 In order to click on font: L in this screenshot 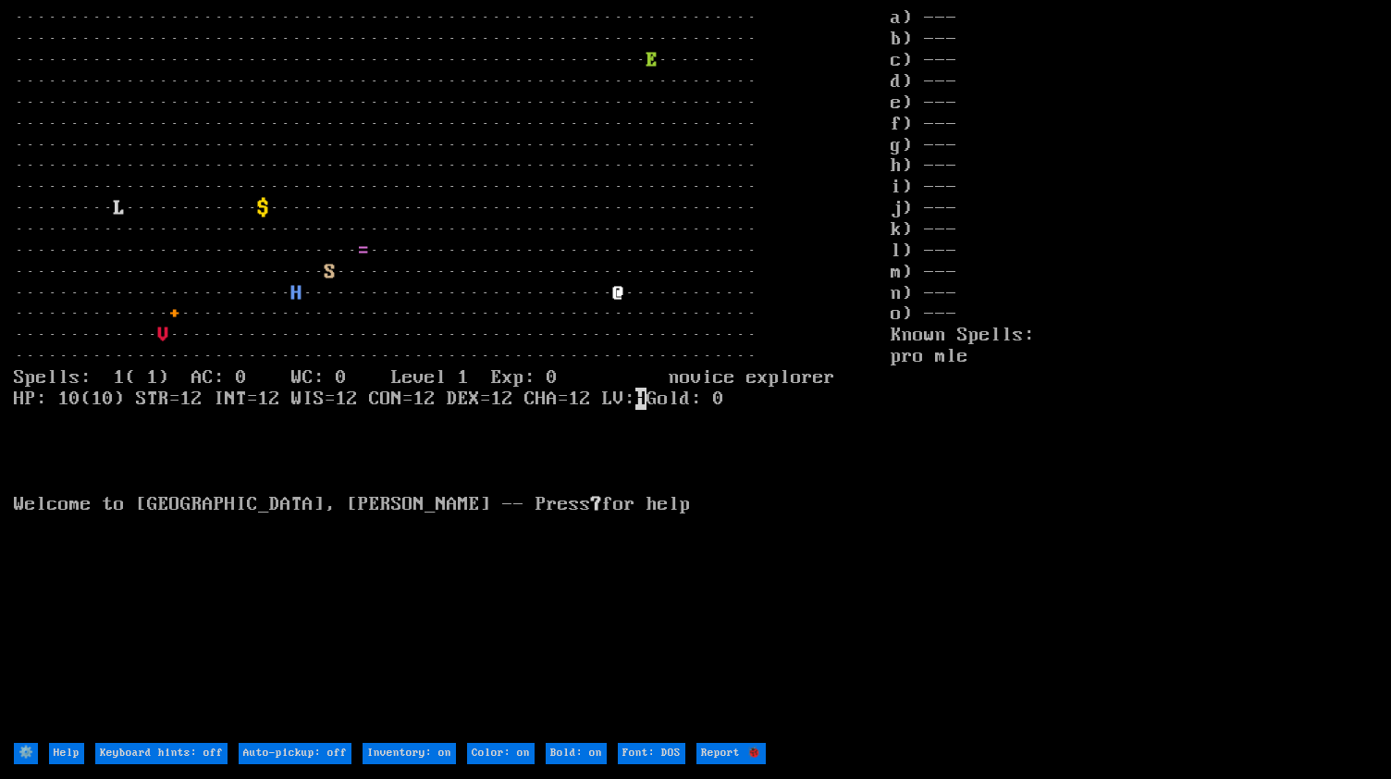, I will do `click(119, 208)`.